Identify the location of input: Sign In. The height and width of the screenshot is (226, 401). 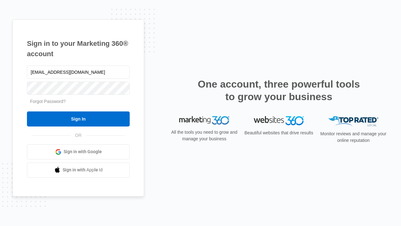
(78, 119).